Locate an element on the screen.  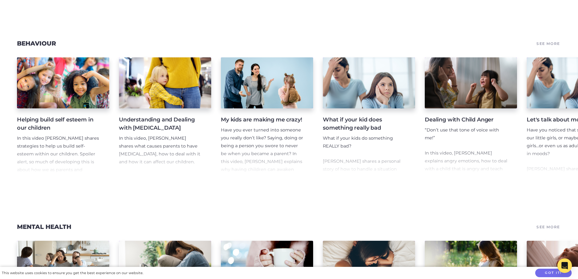
a: What if your kid does something really bad What if your kids do something REALLY bad? [PERSON_NAM... is located at coordinates (369, 116).